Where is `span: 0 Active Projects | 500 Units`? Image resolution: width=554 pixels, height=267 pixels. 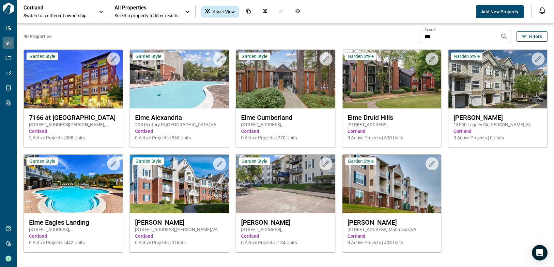 span: 0 Active Projects | 500 Units is located at coordinates (391, 138).